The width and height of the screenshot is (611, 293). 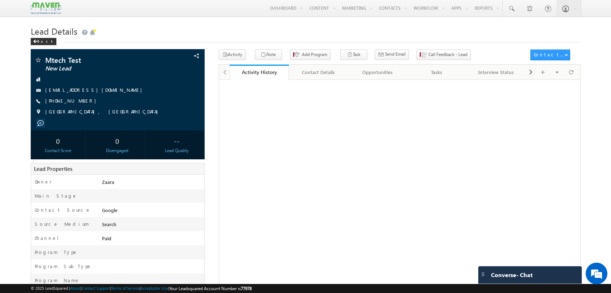 I want to click on div: Tasks, so click(x=437, y=72).